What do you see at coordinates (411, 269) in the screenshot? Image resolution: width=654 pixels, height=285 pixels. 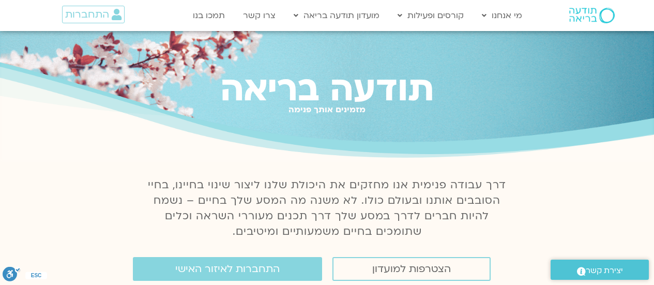 I see `span: הצטרפות למועדון` at bounding box center [411, 269].